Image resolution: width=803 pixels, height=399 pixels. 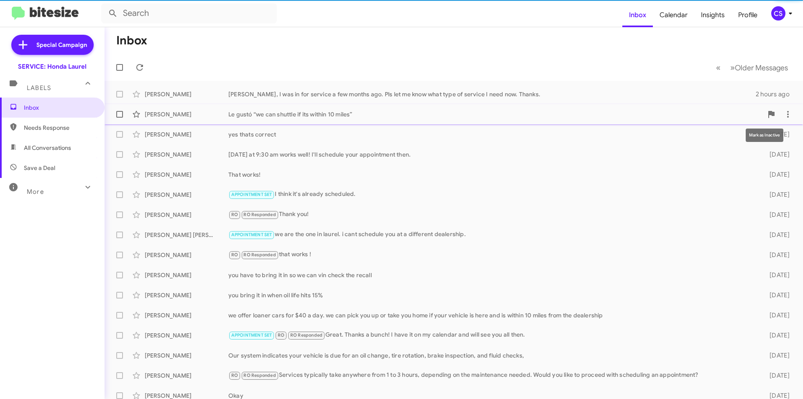 What do you see at coordinates (637, 15) in the screenshot?
I see `a: Inbox` at bounding box center [637, 15].